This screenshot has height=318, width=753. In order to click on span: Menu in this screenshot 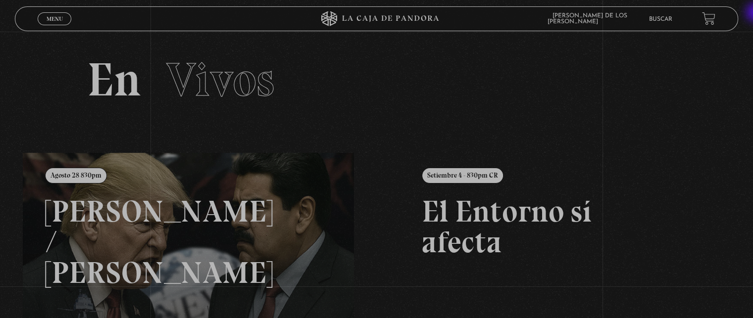, I will do `click(54, 19)`.